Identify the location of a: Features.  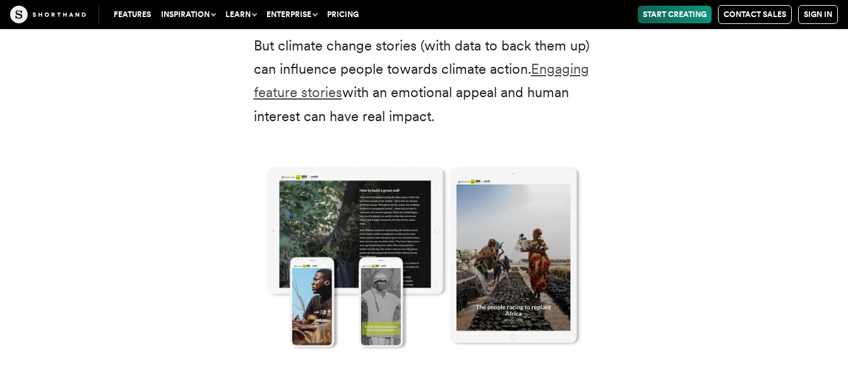
(132, 15).